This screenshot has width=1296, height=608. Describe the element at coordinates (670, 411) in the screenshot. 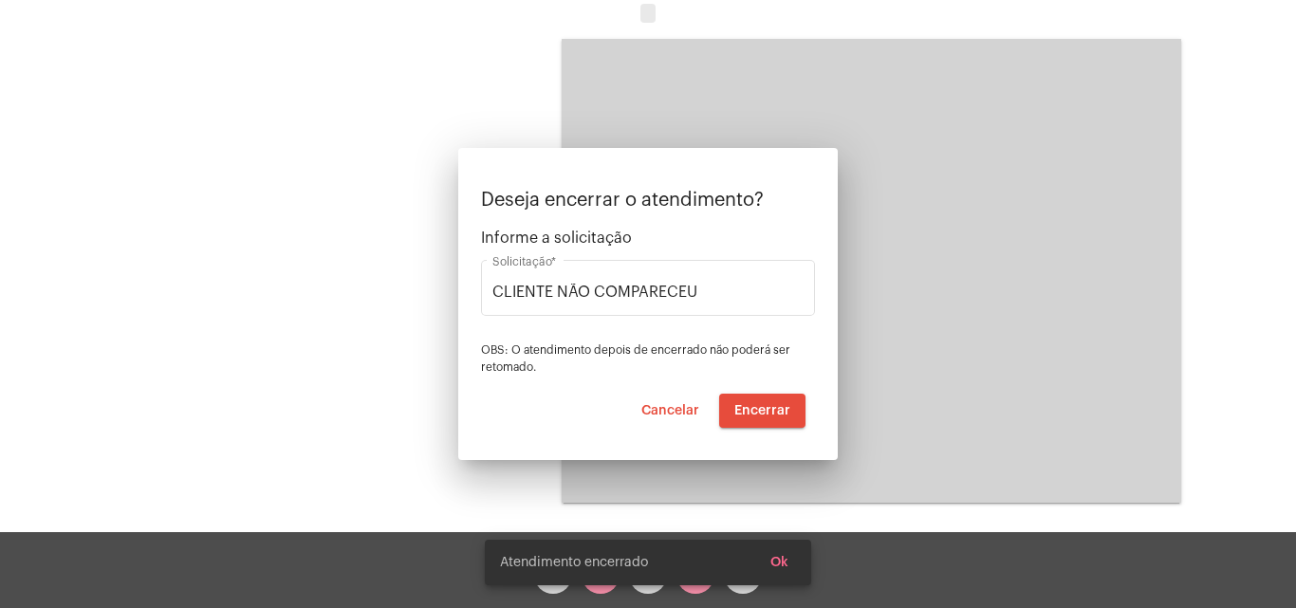

I see `button: Cancelar` at that location.